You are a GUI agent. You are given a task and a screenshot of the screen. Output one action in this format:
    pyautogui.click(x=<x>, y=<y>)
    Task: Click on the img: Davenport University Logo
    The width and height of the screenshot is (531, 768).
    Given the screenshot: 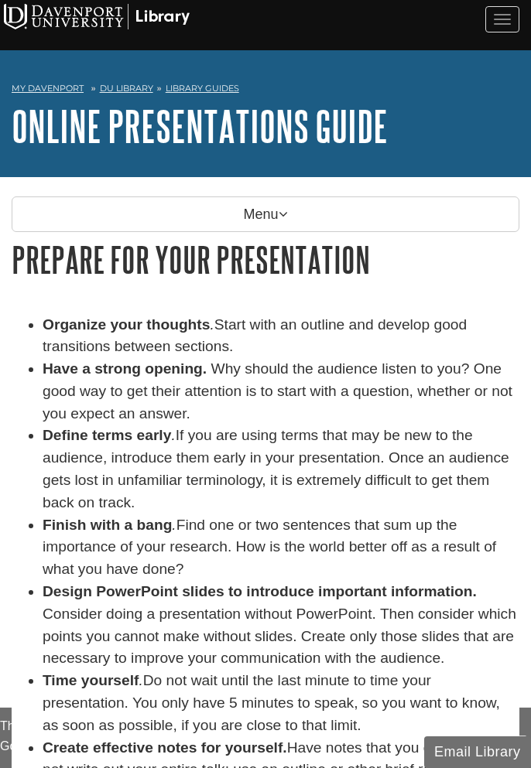 What is the action you would take?
    pyautogui.click(x=97, y=16)
    